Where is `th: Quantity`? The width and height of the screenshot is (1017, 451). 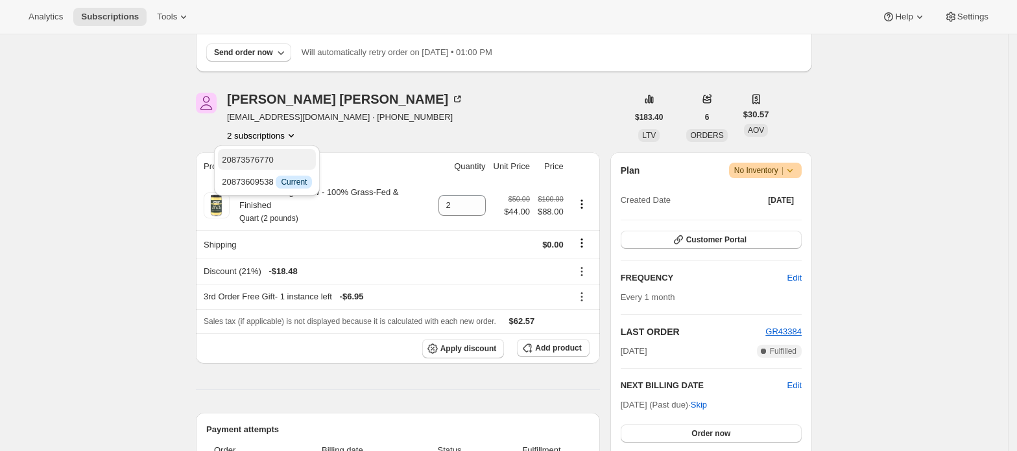
th: Quantity is located at coordinates (462, 167).